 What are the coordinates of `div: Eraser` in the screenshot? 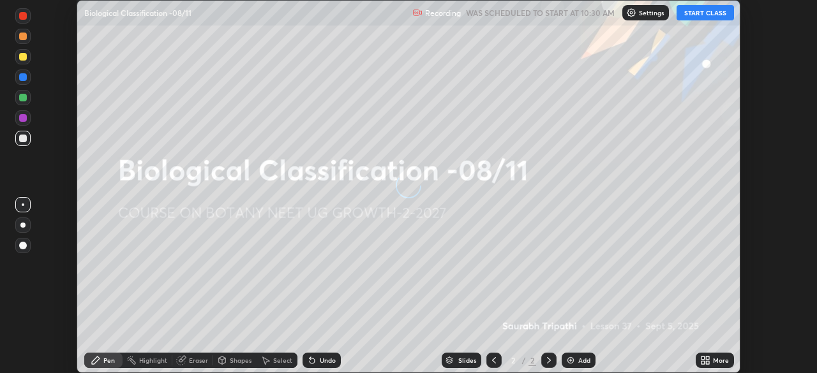 It's located at (198, 361).